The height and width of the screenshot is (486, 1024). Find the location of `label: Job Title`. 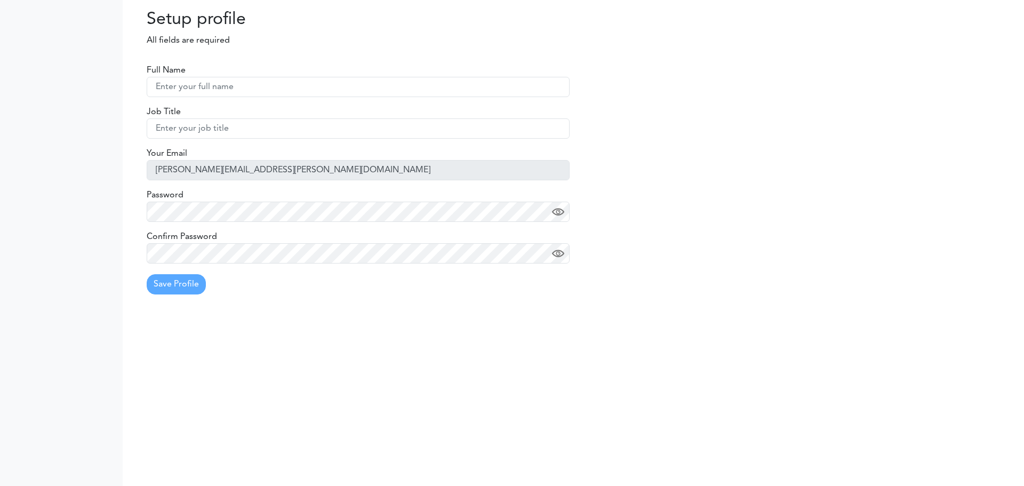

label: Job Title is located at coordinates (164, 112).